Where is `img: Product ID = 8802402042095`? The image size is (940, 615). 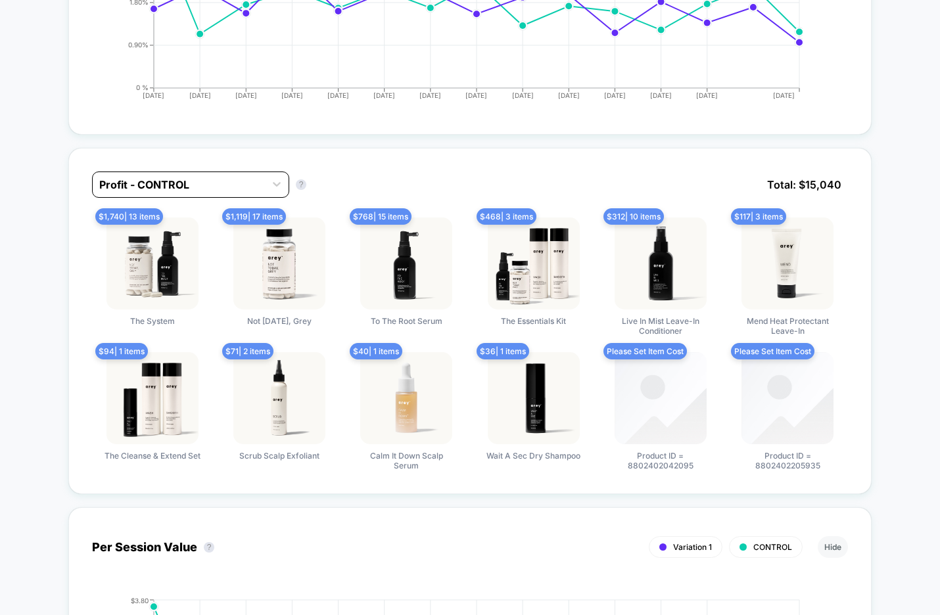 img: Product ID = 8802402042095 is located at coordinates (661, 398).